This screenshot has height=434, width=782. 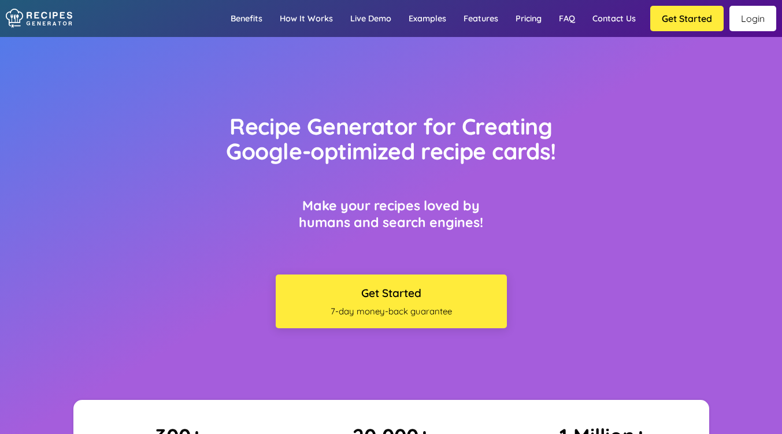 What do you see at coordinates (613, 18) in the screenshot?
I see `a: Contact us` at bounding box center [613, 18].